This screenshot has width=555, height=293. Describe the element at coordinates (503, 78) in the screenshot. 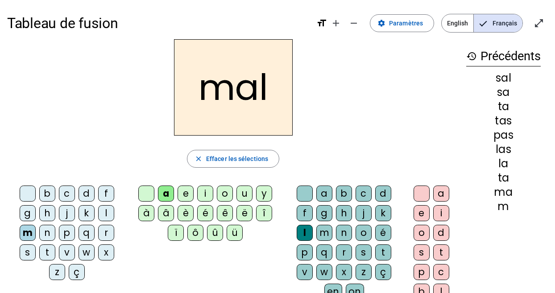

I see `div: sal` at that location.